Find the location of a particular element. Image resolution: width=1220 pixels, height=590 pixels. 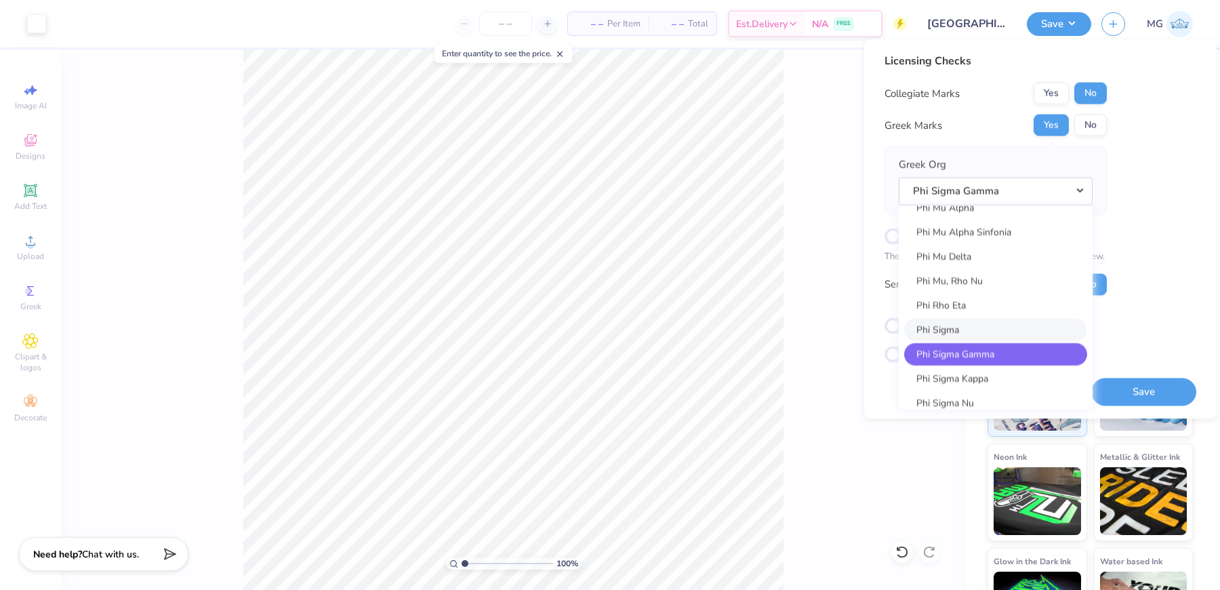

input: Untitled Design is located at coordinates (966, 24).